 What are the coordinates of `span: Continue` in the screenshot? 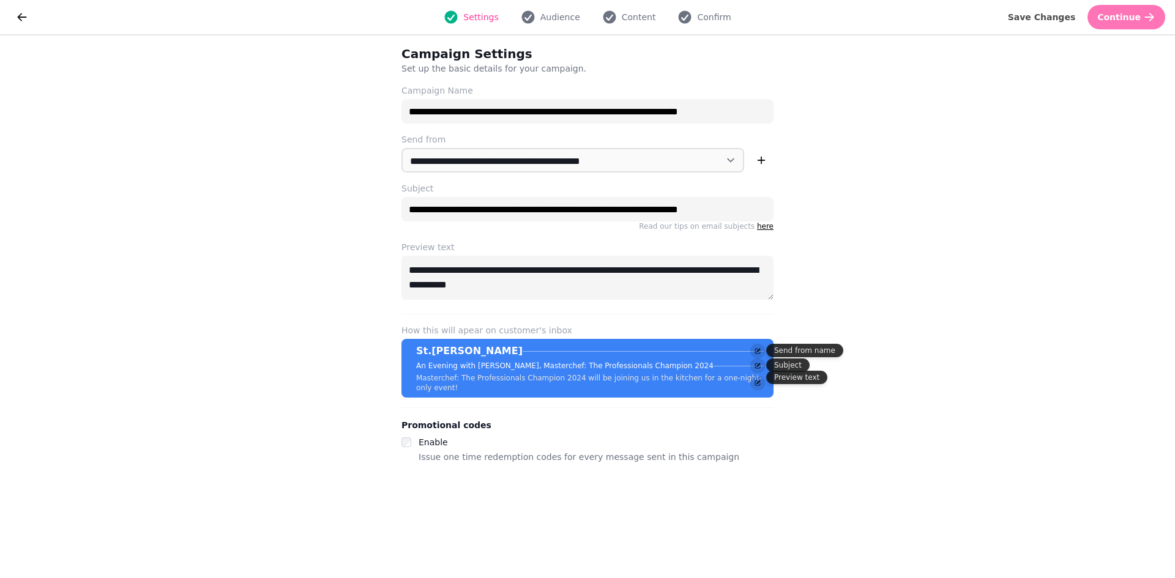 It's located at (1119, 17).